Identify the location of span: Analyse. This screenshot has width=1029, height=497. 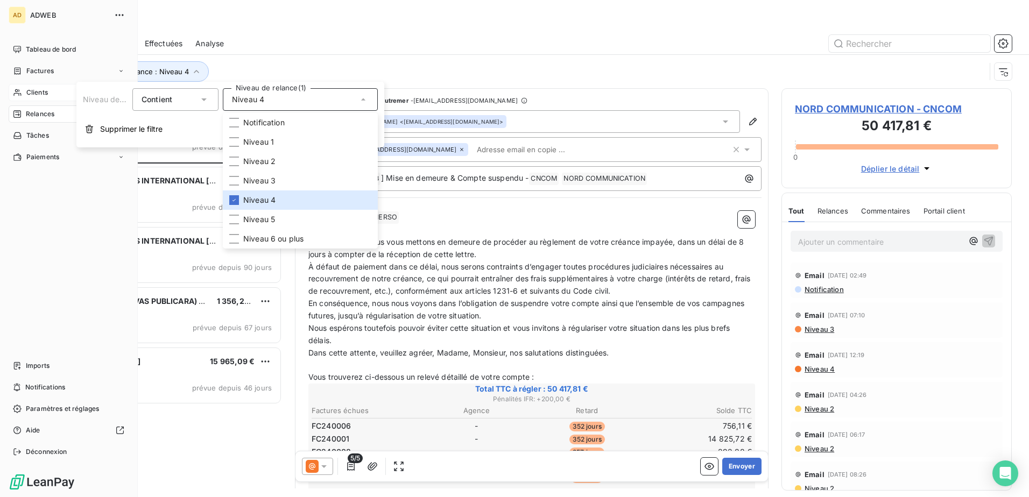
(209, 44).